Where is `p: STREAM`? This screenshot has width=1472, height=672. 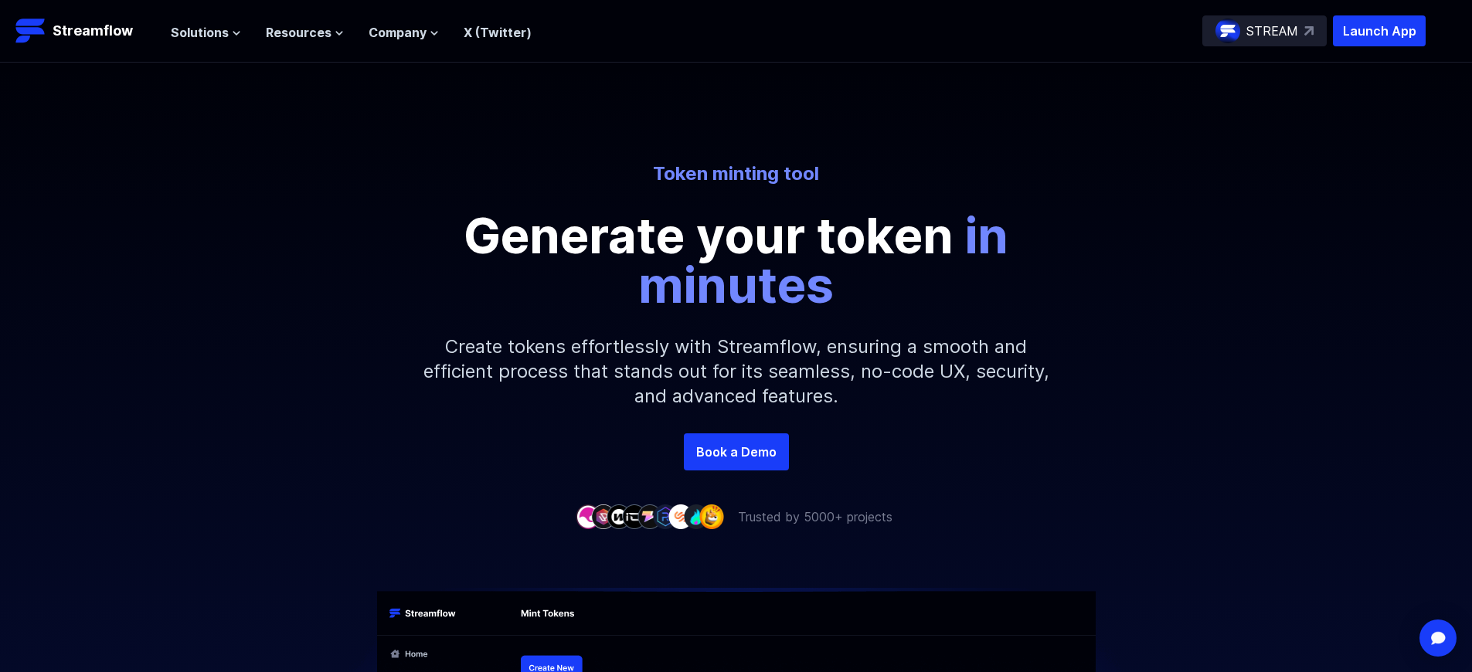 p: STREAM is located at coordinates (1272, 31).